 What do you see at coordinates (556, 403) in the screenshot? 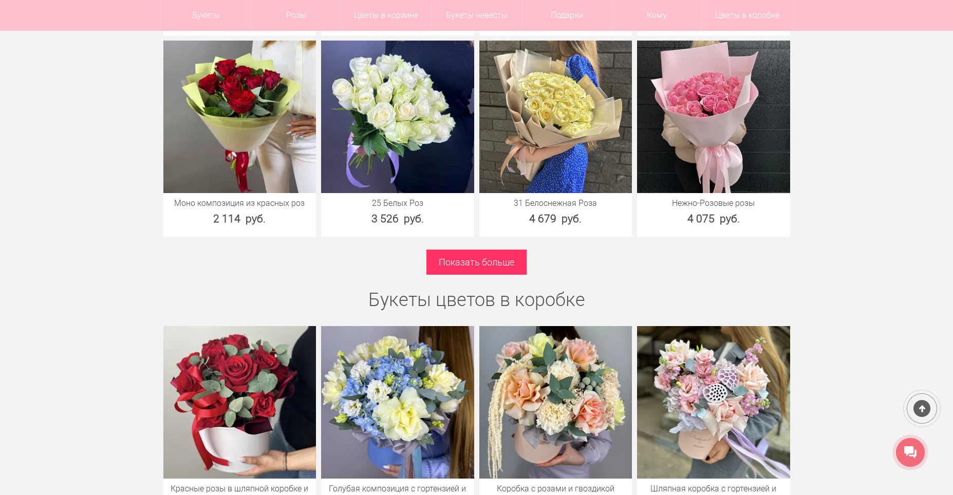
I see `img: Коробка с розами и гвоздикой` at bounding box center [556, 403].